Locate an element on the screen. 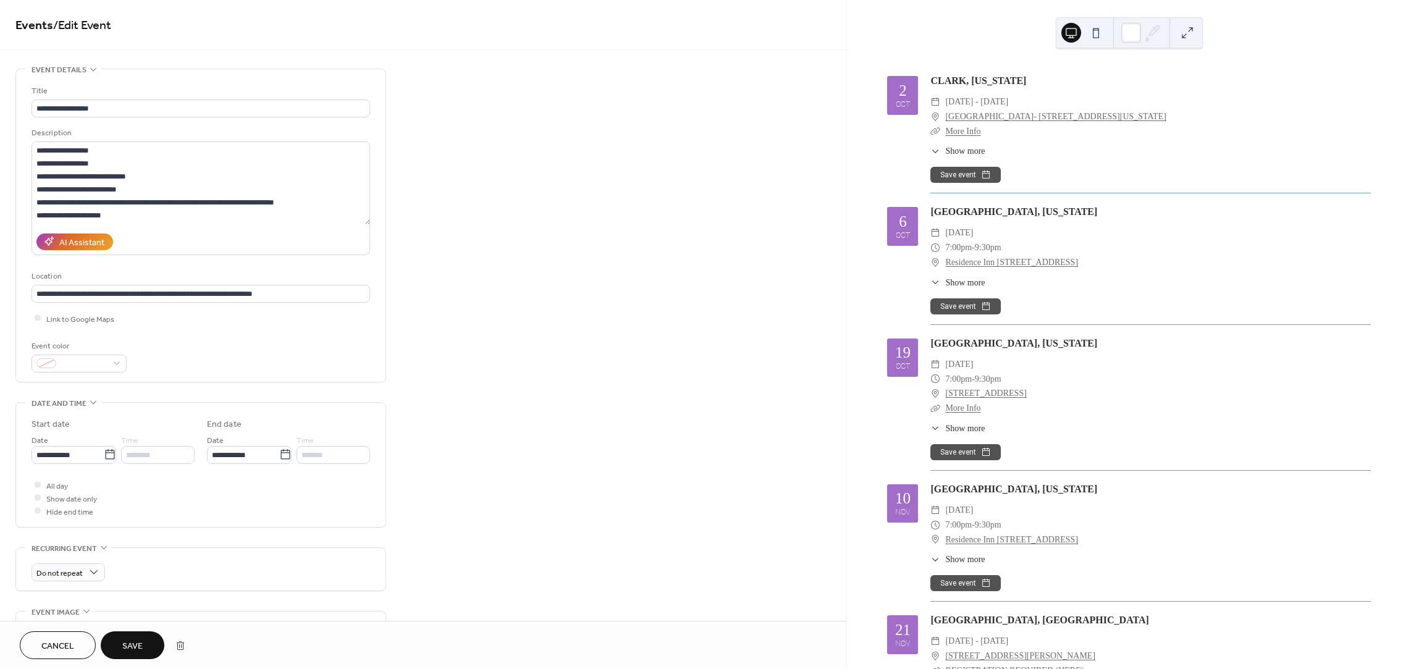 This screenshot has width=1411, height=669. span: Link to Google Maps is located at coordinates (80, 319).